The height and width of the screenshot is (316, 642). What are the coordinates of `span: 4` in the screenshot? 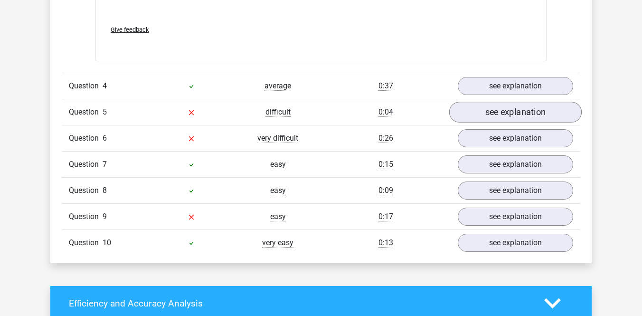 It's located at (104, 85).